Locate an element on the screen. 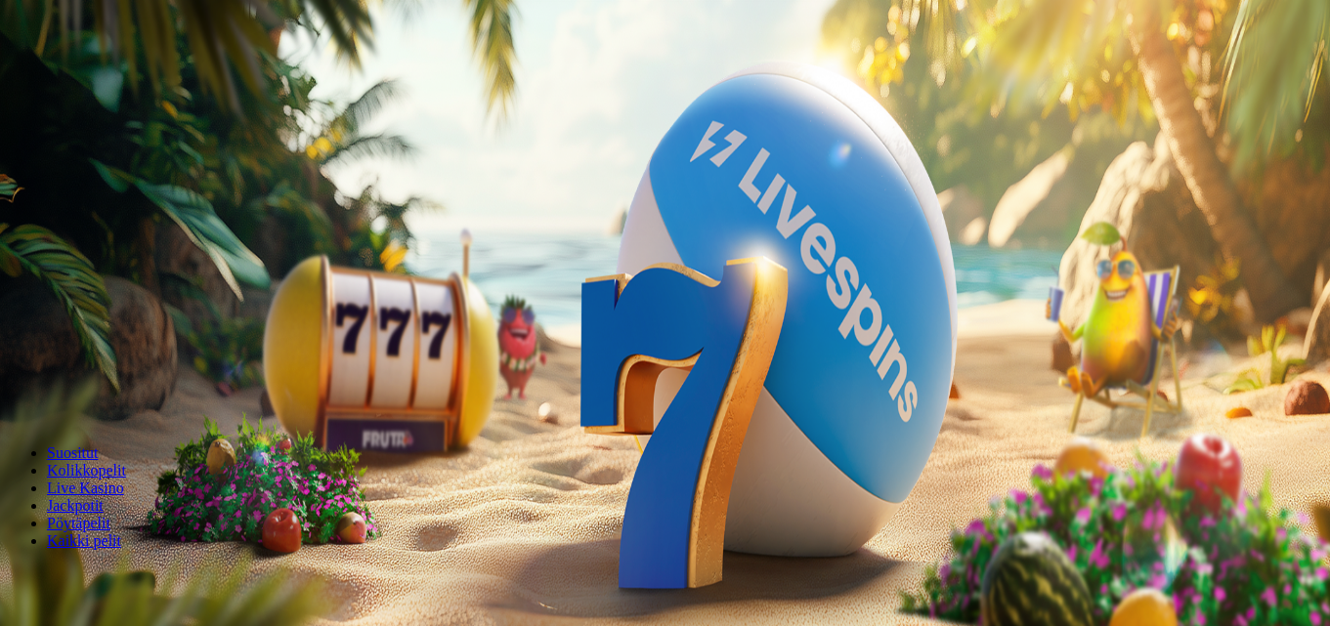 The width and height of the screenshot is (1330, 626). span: Jackpotit is located at coordinates (75, 505).